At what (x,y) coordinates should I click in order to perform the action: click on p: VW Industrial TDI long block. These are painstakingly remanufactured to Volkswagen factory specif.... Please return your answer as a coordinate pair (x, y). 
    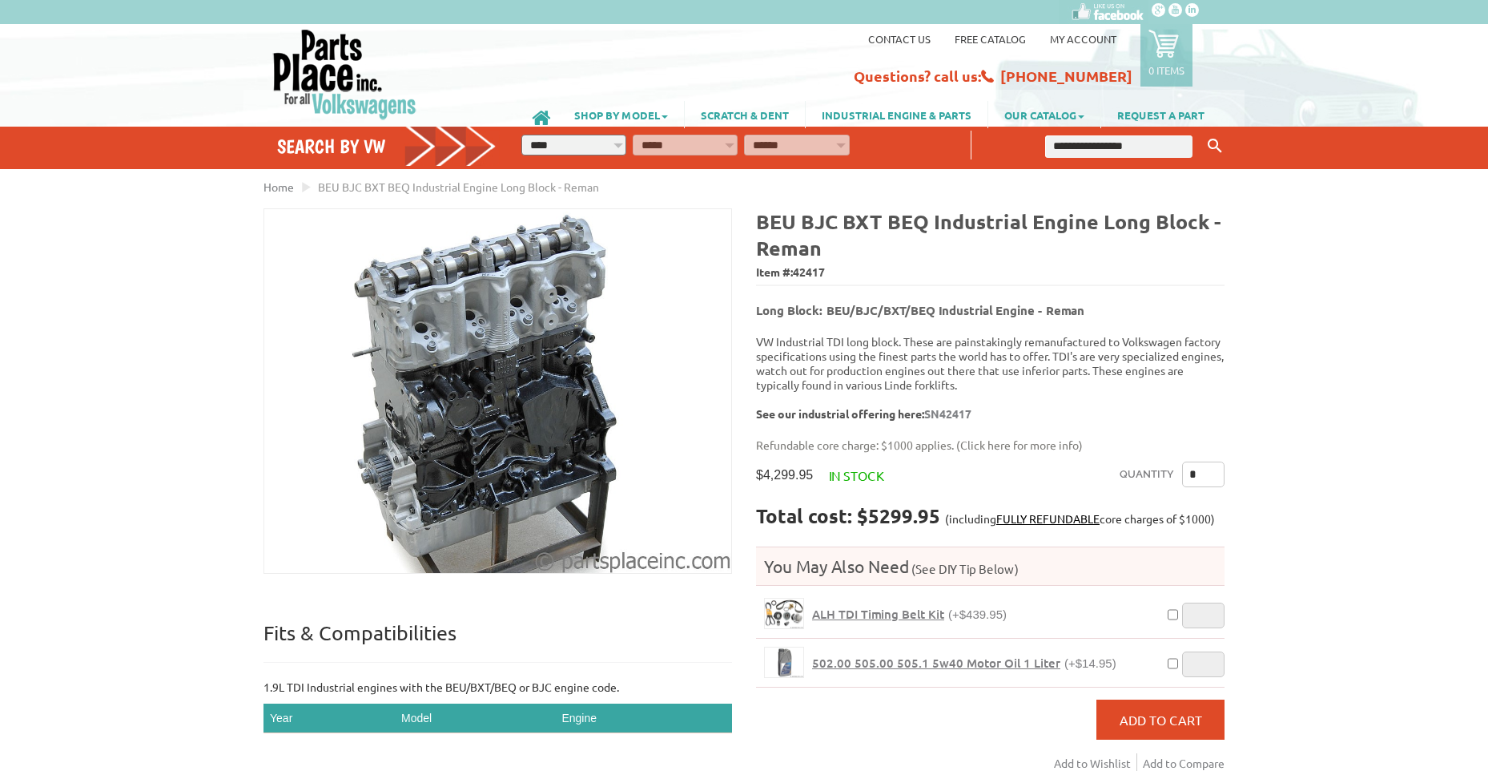
    Looking at the image, I should click on (990, 377).